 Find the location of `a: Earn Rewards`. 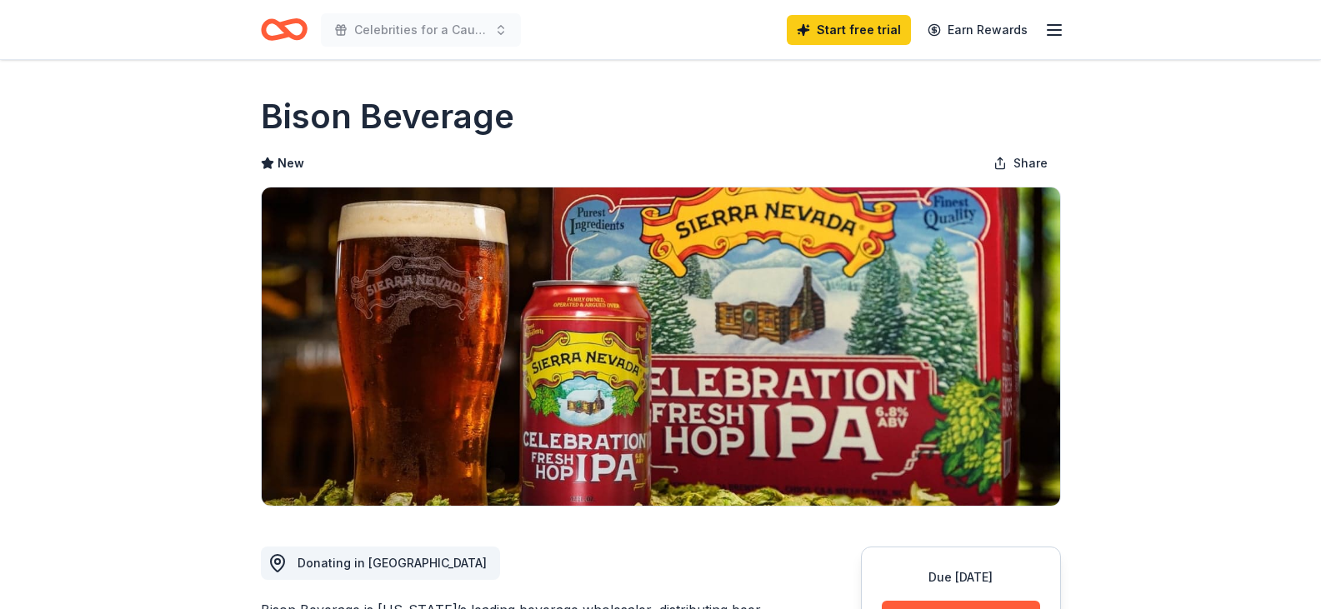

a: Earn Rewards is located at coordinates (978, 30).